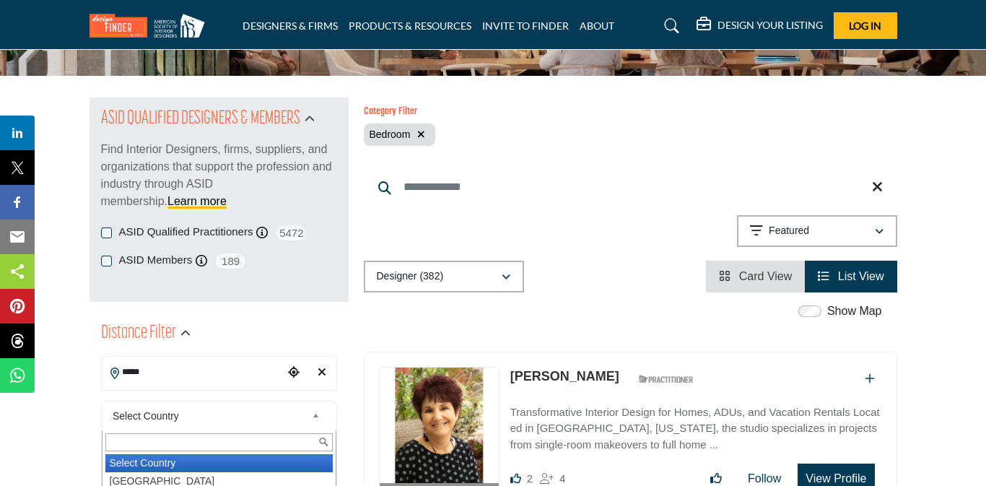 The height and width of the screenshot is (486, 986). Describe the element at coordinates (755, 276) in the screenshot. I see `a: View Card` at that location.